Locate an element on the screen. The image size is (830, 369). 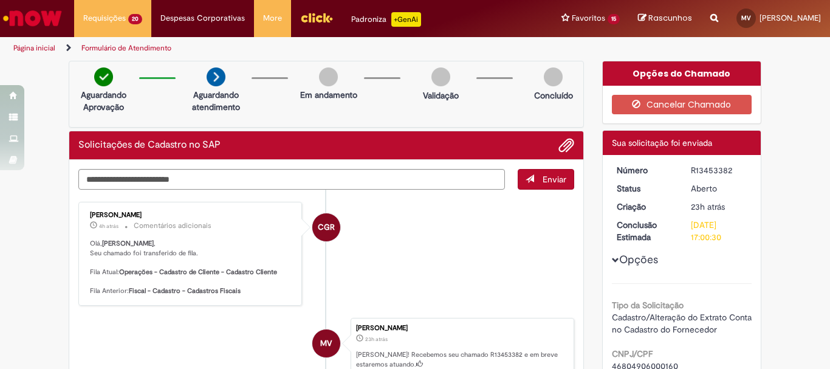
div: 27/08/2025 16:00:25 is located at coordinates (719, 207).